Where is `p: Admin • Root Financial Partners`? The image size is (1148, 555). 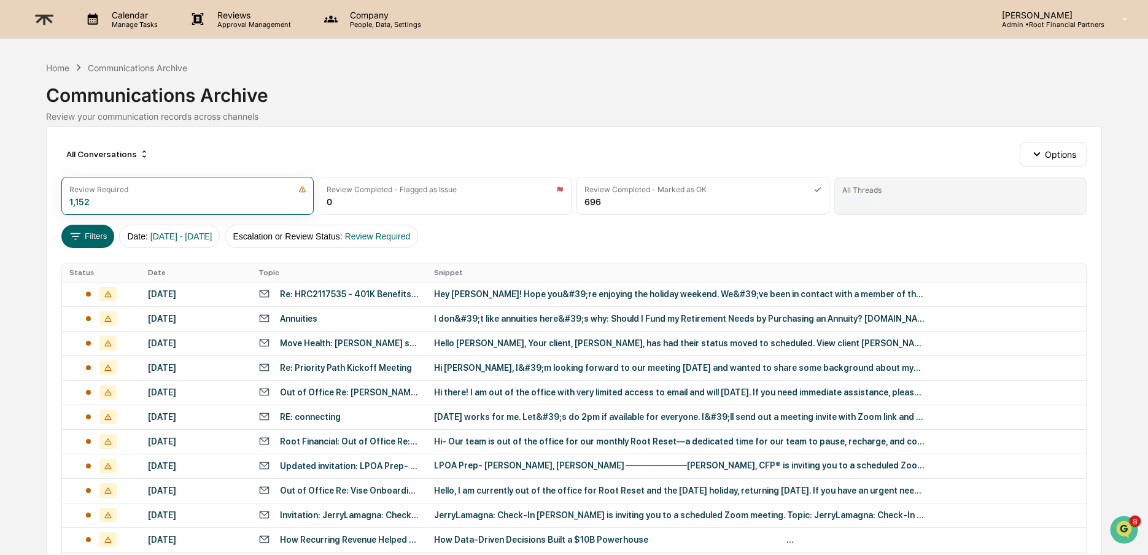
p: Admin • Root Financial Partners is located at coordinates (1048, 25).